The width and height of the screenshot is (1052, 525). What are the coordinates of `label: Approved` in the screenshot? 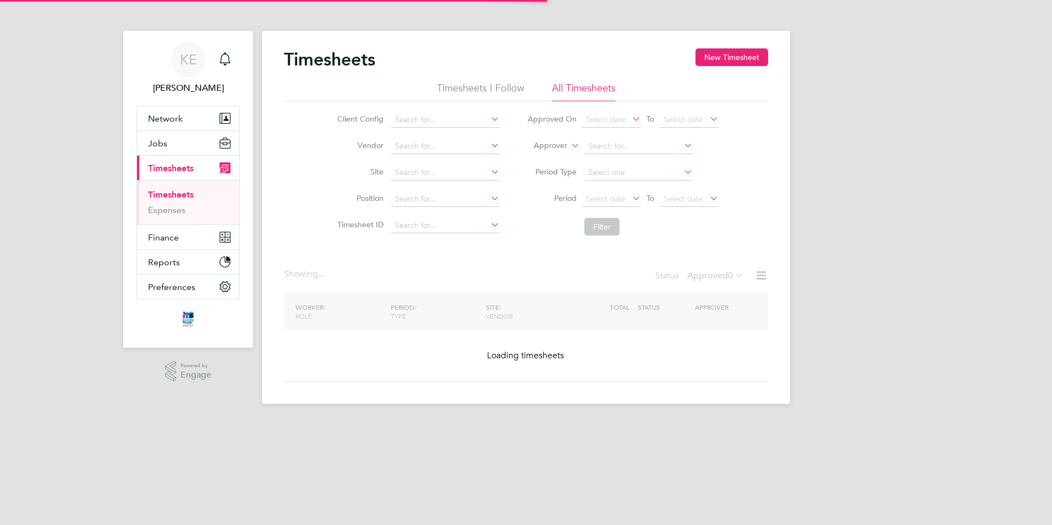 It's located at (715, 276).